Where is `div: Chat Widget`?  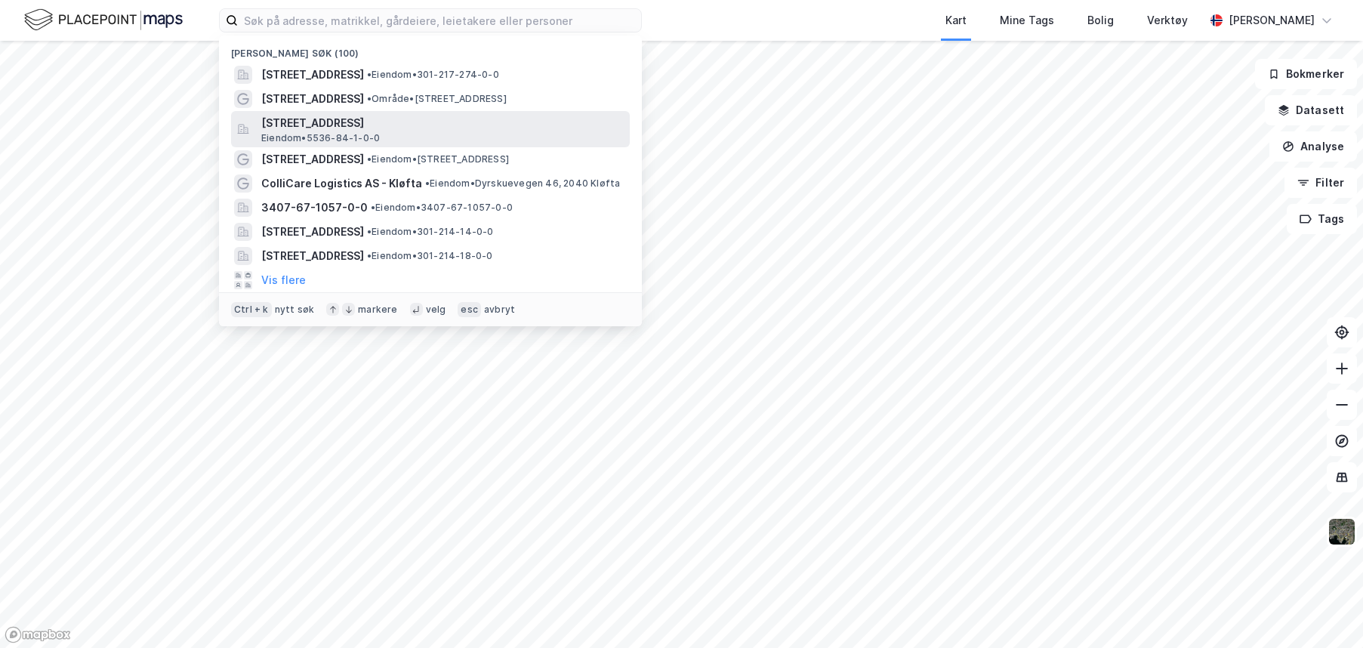 div: Chat Widget is located at coordinates (1325, 612).